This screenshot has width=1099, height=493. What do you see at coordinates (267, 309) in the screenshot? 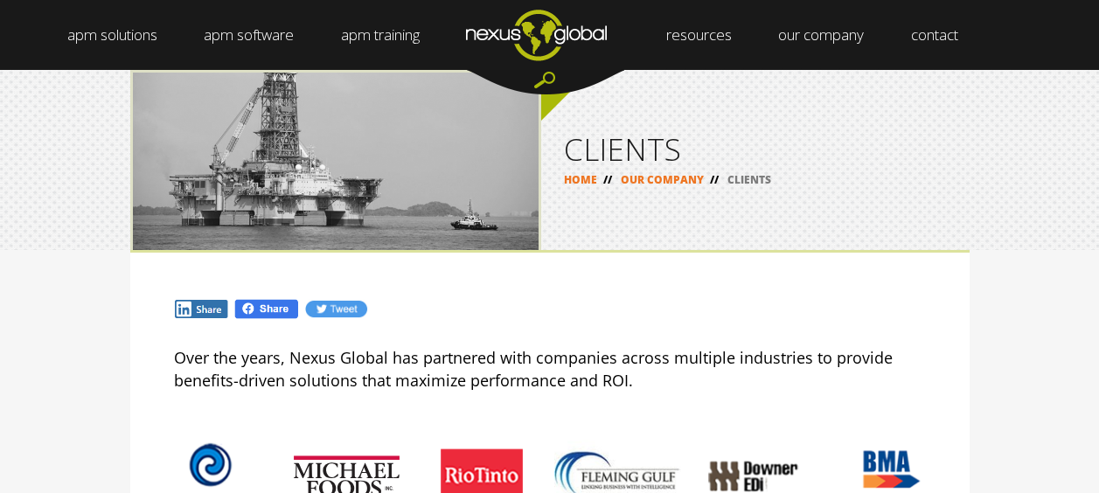
I see `img: Fb.png` at bounding box center [267, 309].